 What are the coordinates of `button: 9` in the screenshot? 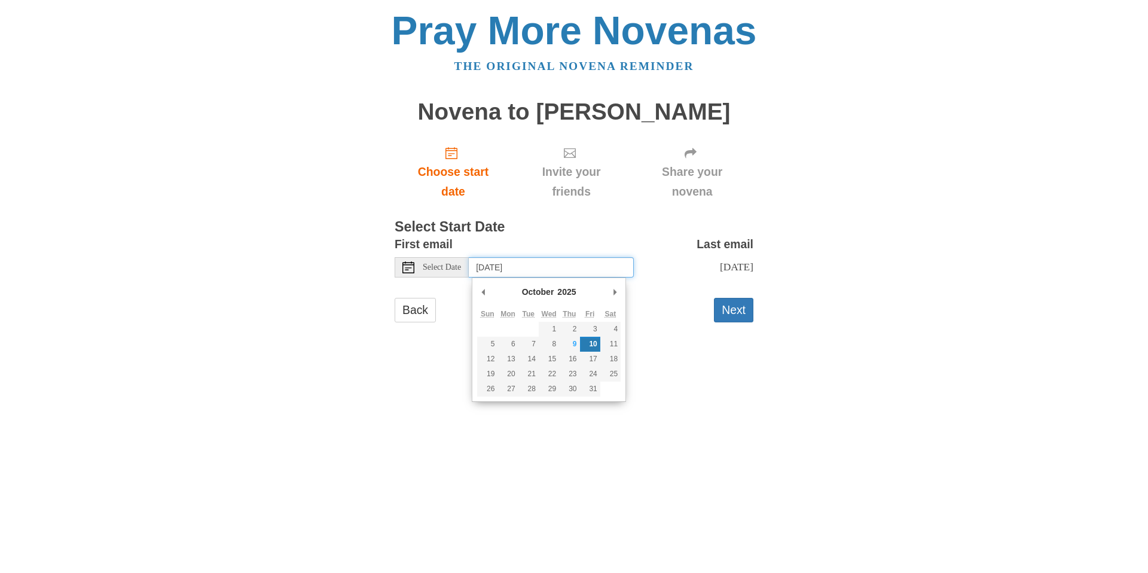 It's located at (569, 344).